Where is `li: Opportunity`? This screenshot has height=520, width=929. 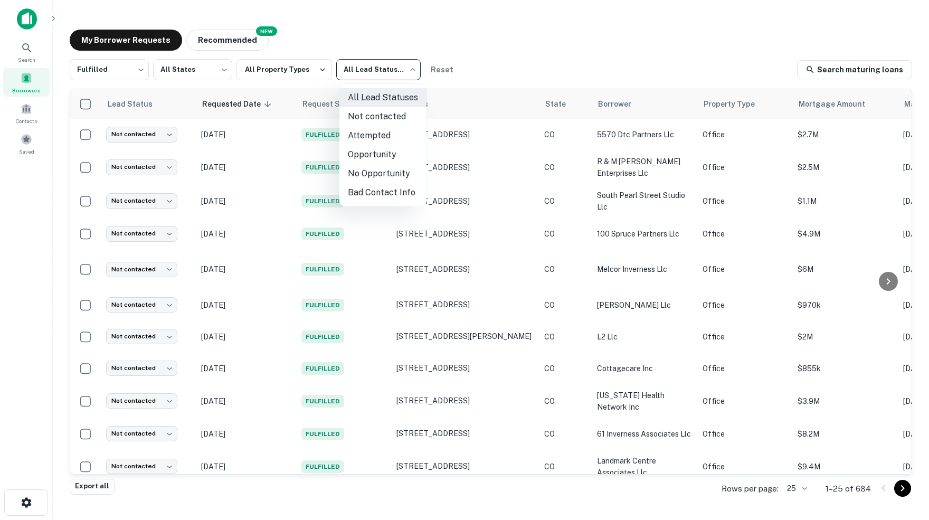
li: Opportunity is located at coordinates (383, 155).